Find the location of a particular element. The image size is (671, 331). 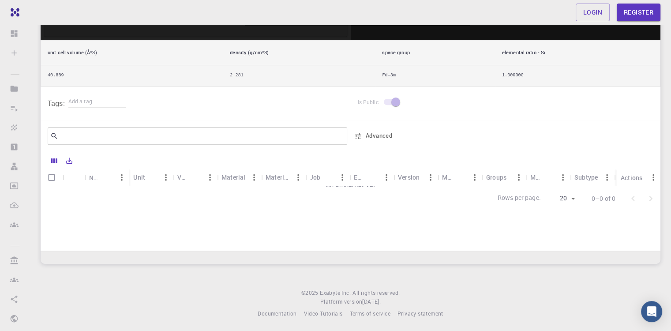

th: elemental ratio - Si is located at coordinates (578, 53).